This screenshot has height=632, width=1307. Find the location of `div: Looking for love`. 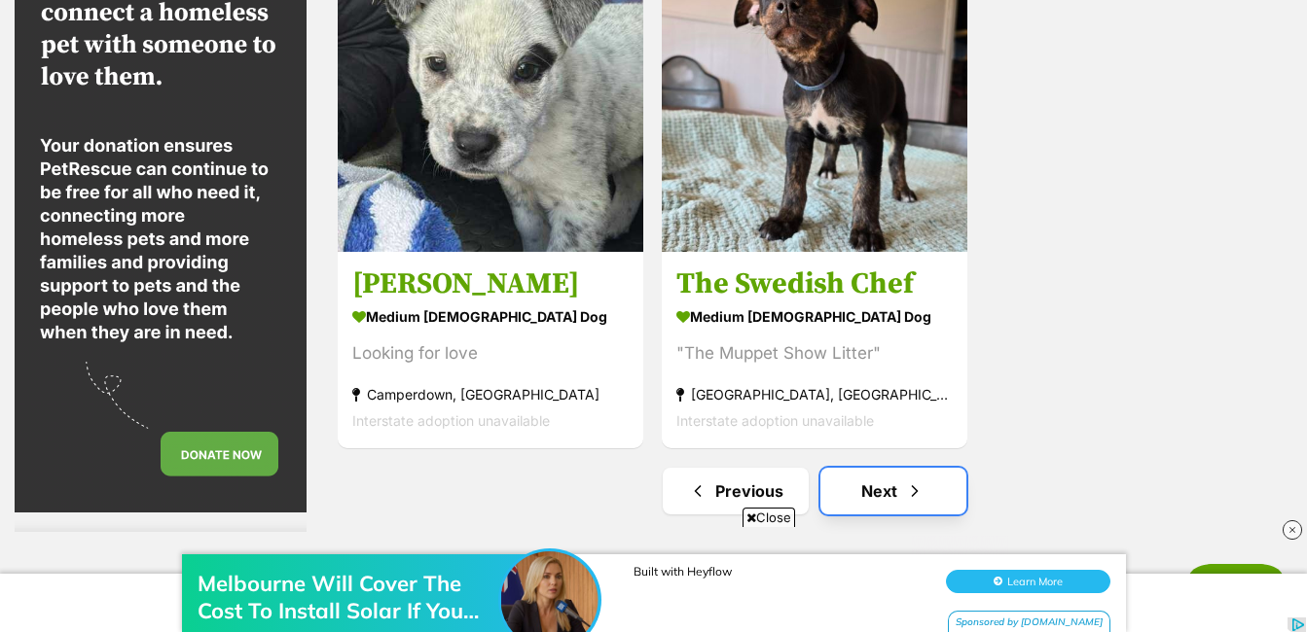

div: Looking for love is located at coordinates (490, 353).